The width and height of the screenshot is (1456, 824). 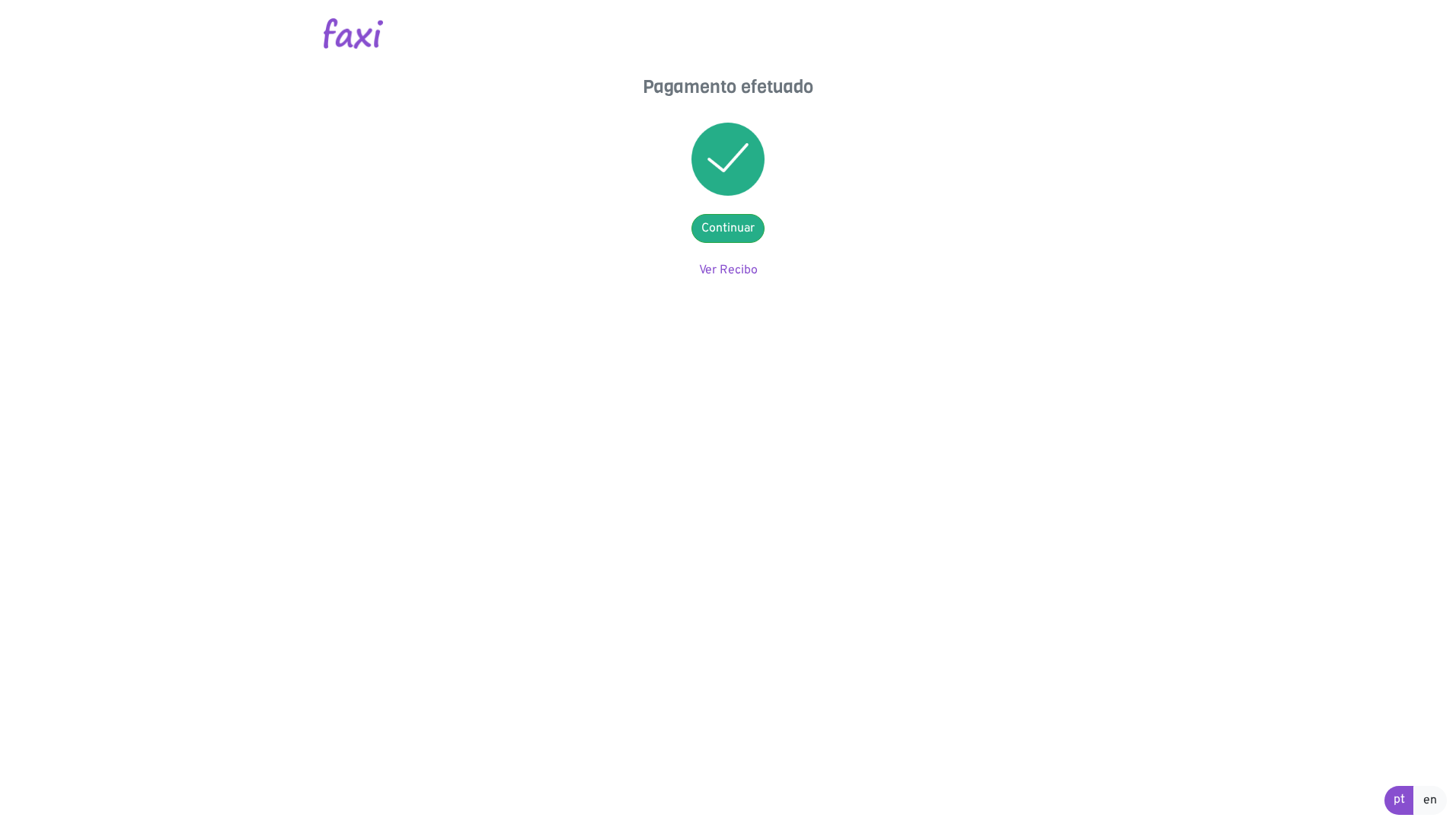 What do you see at coordinates (1430, 800) in the screenshot?
I see `a: en` at bounding box center [1430, 800].